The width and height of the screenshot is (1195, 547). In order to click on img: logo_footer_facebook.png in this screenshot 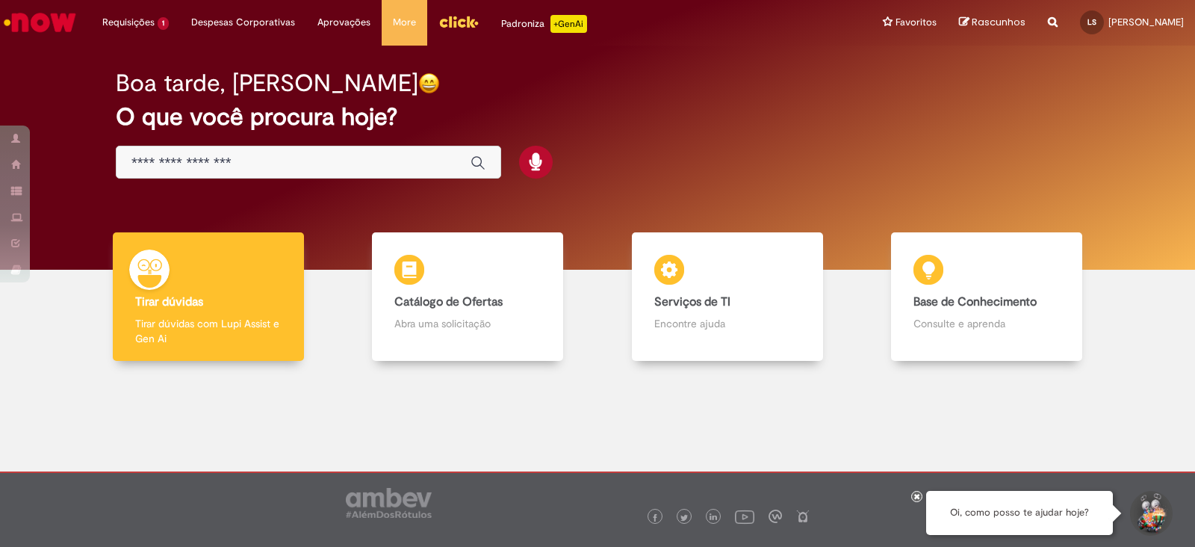, I will do `click(655, 518)`.